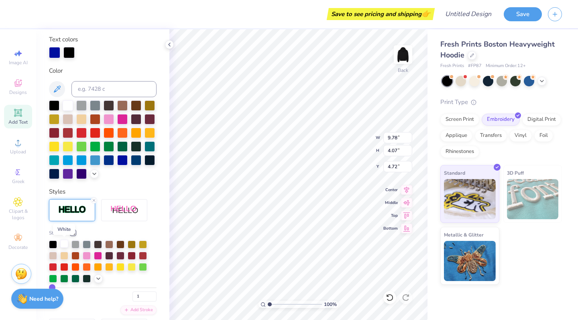  Describe the element at coordinates (460, 120) in the screenshot. I see `div: Screen Print` at that location.